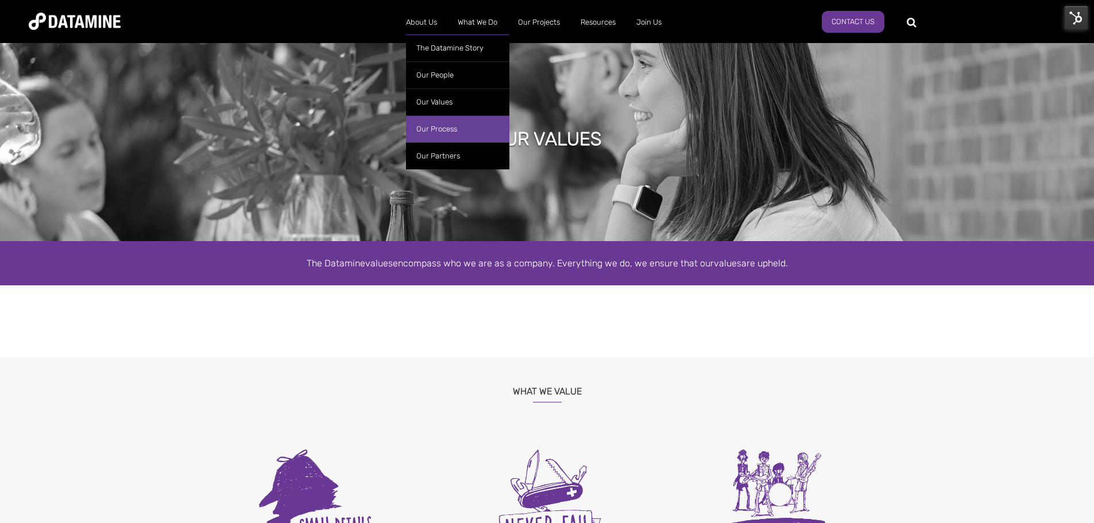 The image size is (1094, 523). What do you see at coordinates (764, 263) in the screenshot?
I see `span: are upheld.` at bounding box center [764, 263].